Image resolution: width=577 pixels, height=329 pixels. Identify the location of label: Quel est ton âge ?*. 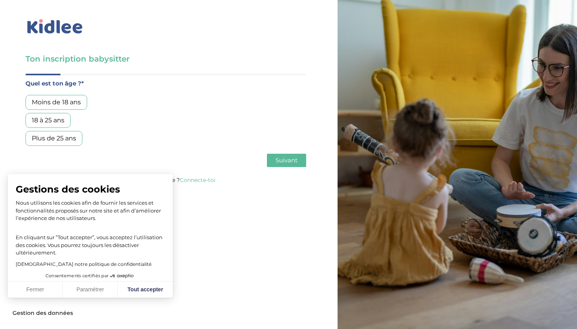
(166, 84).